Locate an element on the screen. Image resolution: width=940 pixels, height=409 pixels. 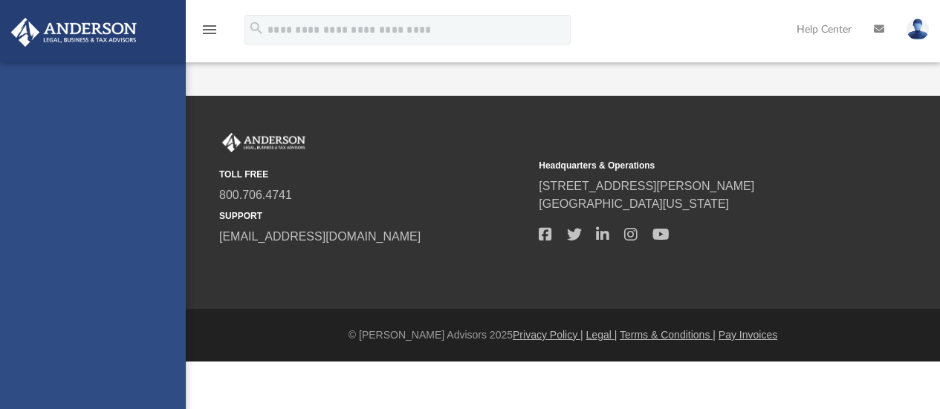
a: 800.706.4741 is located at coordinates (255, 195).